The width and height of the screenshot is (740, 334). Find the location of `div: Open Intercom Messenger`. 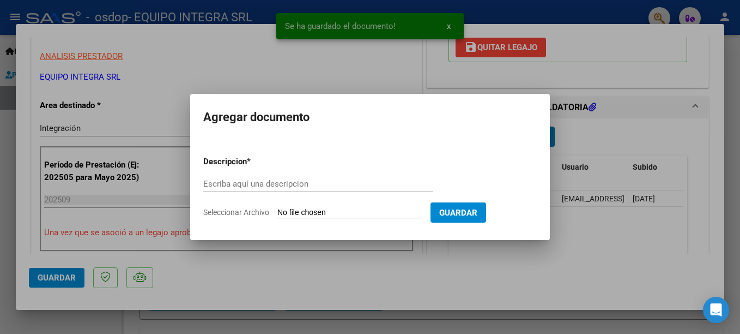

div: Open Intercom Messenger is located at coordinates (716, 310).